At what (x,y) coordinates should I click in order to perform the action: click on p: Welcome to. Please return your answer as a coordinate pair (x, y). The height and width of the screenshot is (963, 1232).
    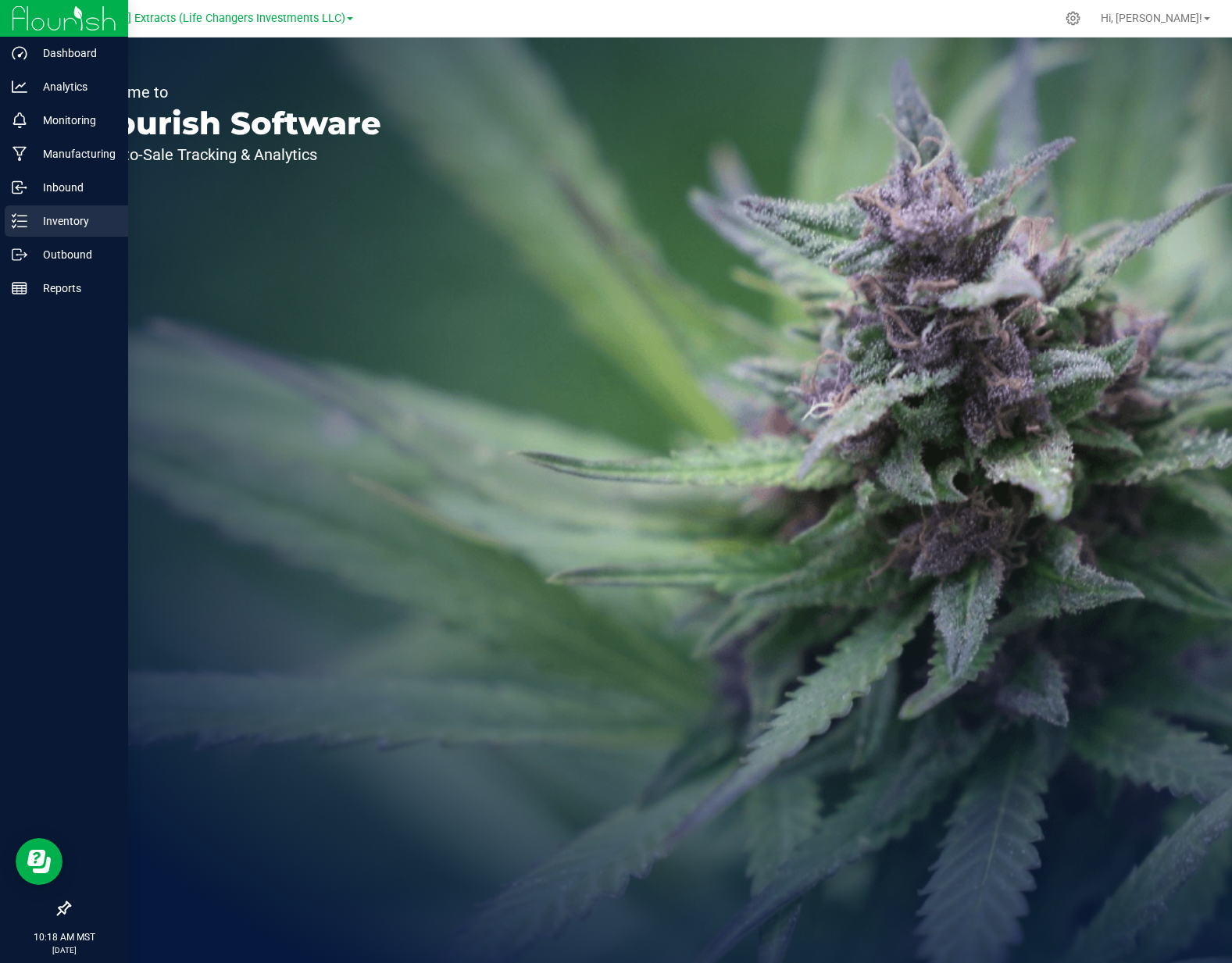
    Looking at the image, I should click on (233, 92).